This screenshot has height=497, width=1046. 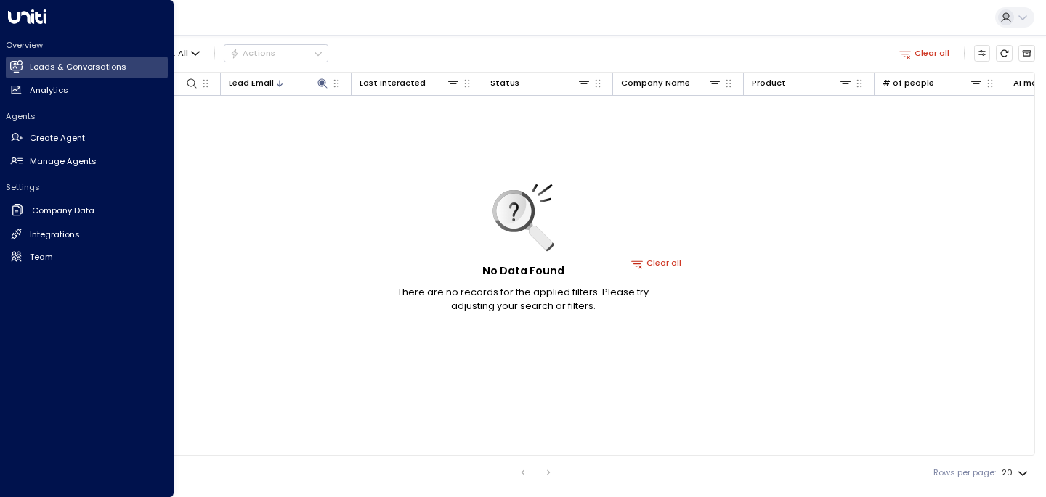 I want to click on nav: pagination navigation, so click(x=536, y=473).